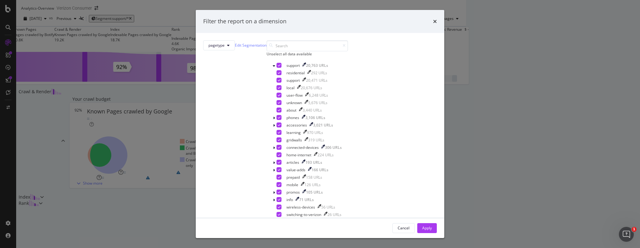  What do you see at coordinates (325, 155) in the screenshot?
I see `div: 224 URLs` at bounding box center [325, 155].